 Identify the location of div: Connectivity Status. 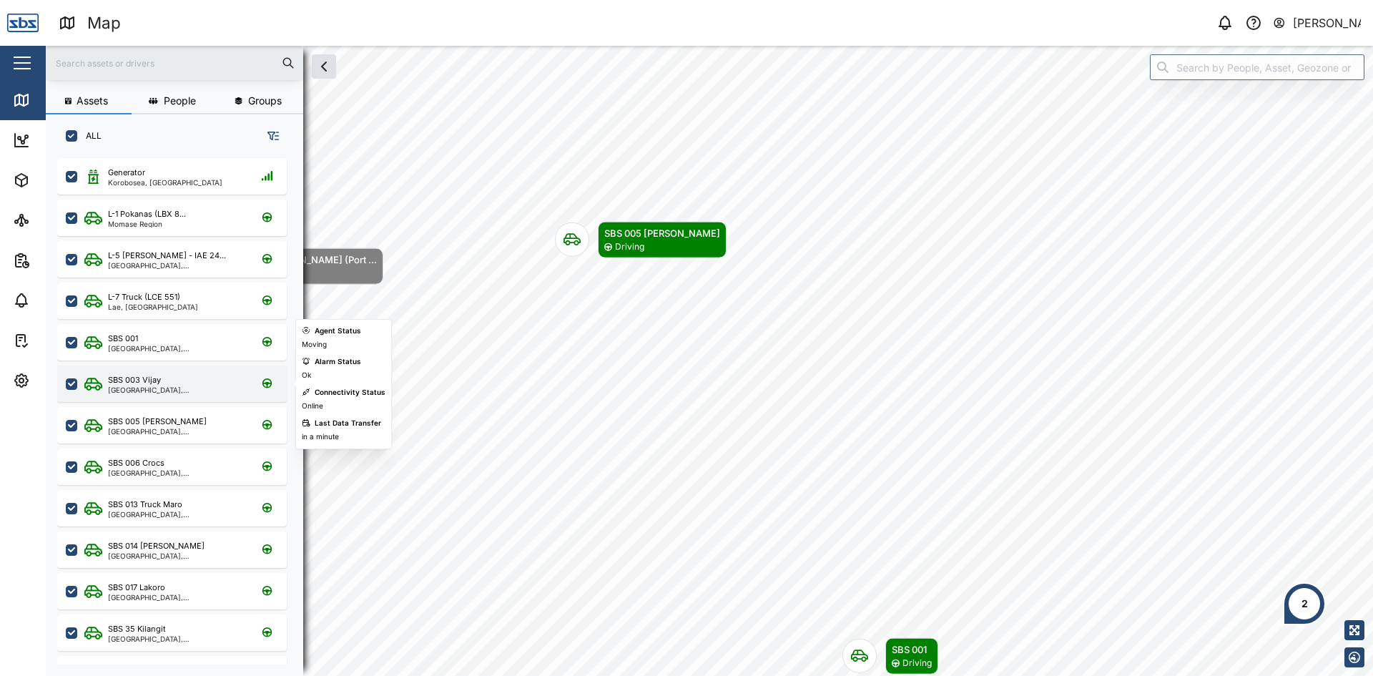
(350, 393).